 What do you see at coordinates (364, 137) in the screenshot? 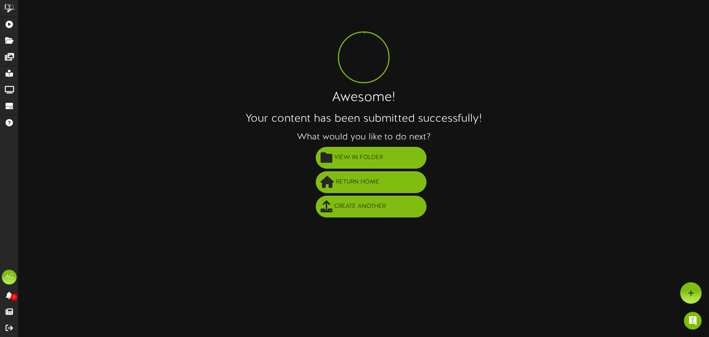
I see `h3: What would you like to do next?` at bounding box center [364, 137].